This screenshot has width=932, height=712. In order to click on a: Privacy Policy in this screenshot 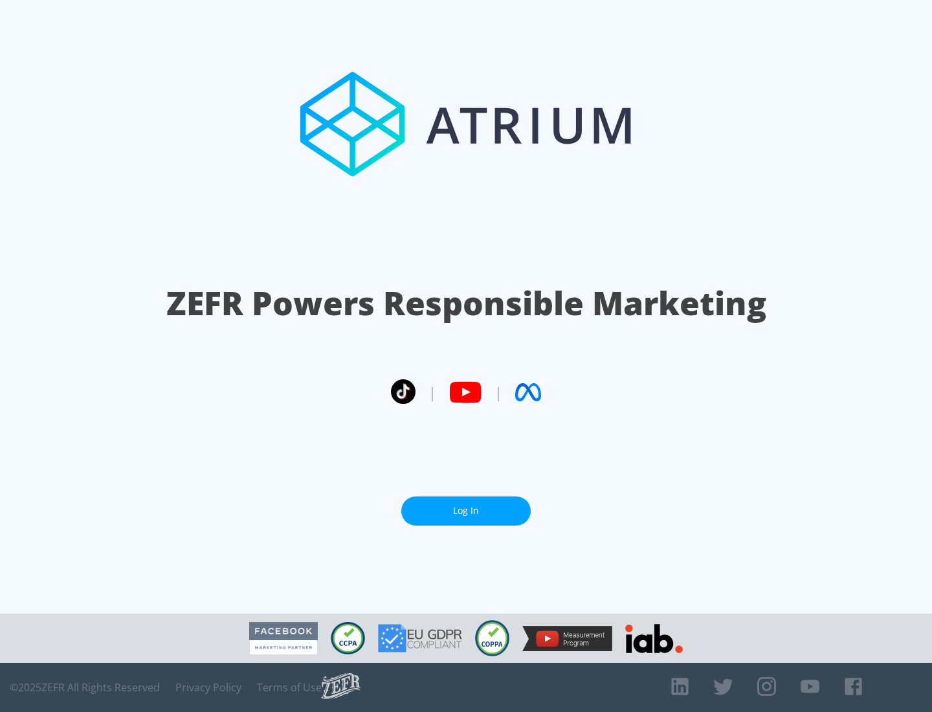, I will do `click(208, 687)`.